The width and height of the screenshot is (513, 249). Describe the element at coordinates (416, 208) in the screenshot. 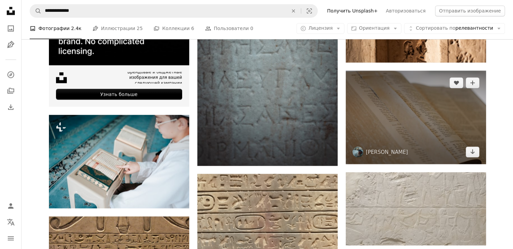

I see `a: Посмотреть фотографию Чикагского института искусств` at that location.